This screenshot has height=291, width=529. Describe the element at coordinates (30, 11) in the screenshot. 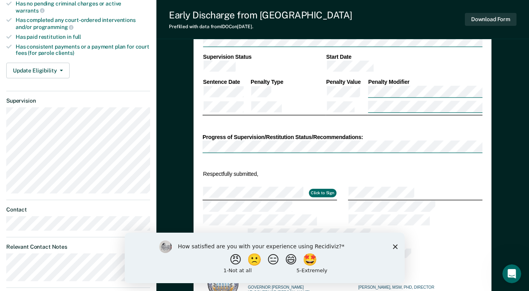

I see `span: warrants` at that location.